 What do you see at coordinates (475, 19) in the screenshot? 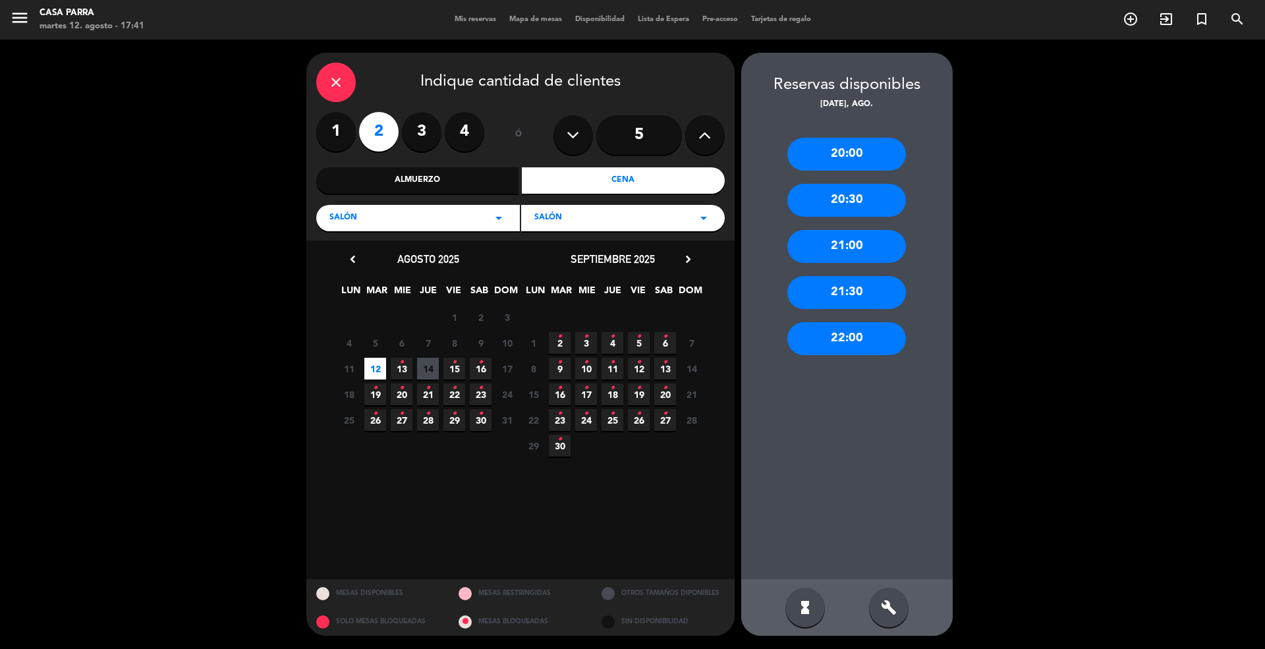
I see `span: Mis reservas` at bounding box center [475, 19].